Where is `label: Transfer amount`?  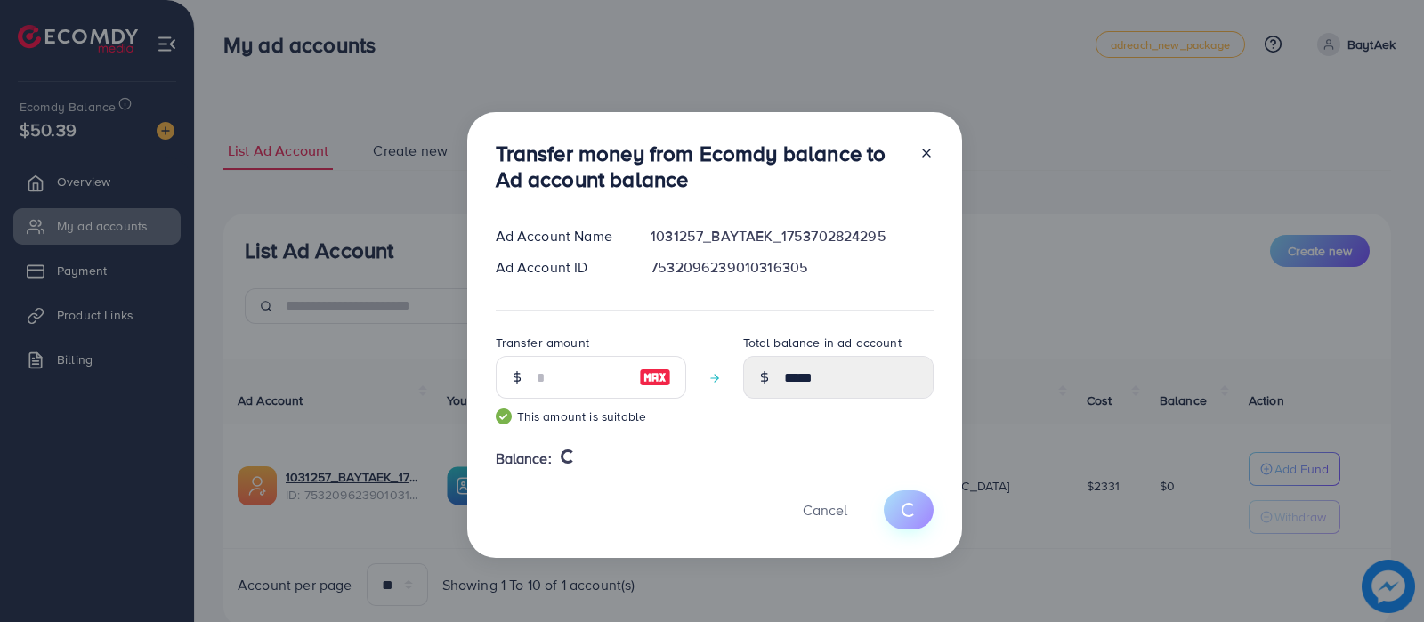 label: Transfer amount is located at coordinates (542, 343).